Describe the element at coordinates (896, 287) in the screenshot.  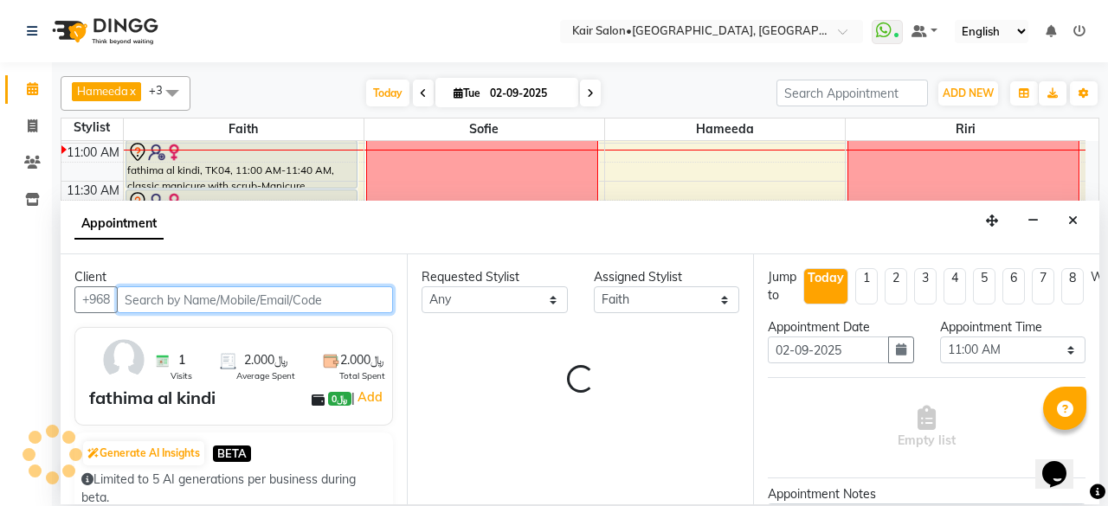
I see `li: 2` at that location.